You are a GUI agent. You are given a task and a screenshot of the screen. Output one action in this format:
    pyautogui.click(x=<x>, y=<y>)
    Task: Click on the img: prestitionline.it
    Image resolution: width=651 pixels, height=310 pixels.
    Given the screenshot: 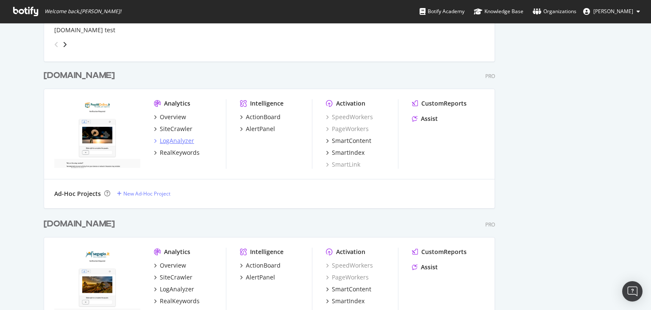 What is the action you would take?
    pyautogui.click(x=97, y=134)
    